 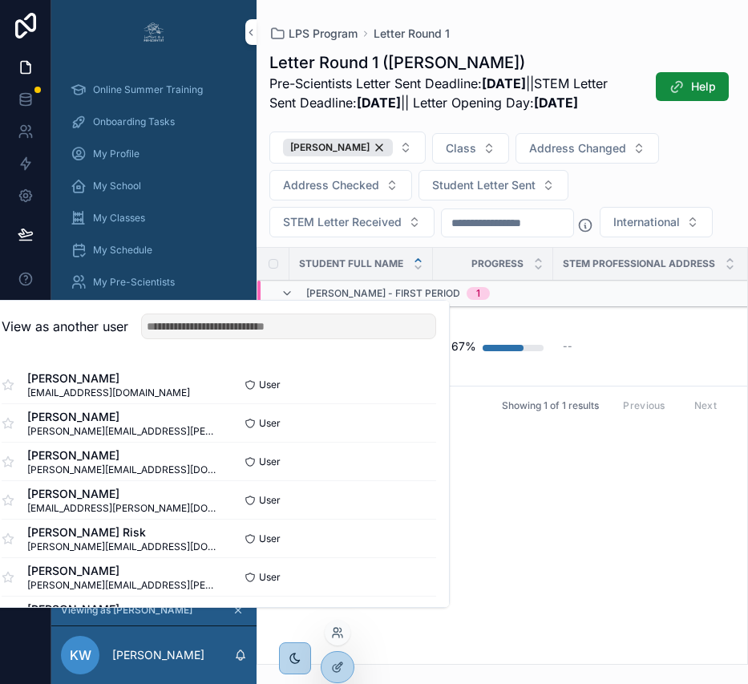 What do you see at coordinates (411, 34) in the screenshot?
I see `a: Letter Round 1` at bounding box center [411, 34].